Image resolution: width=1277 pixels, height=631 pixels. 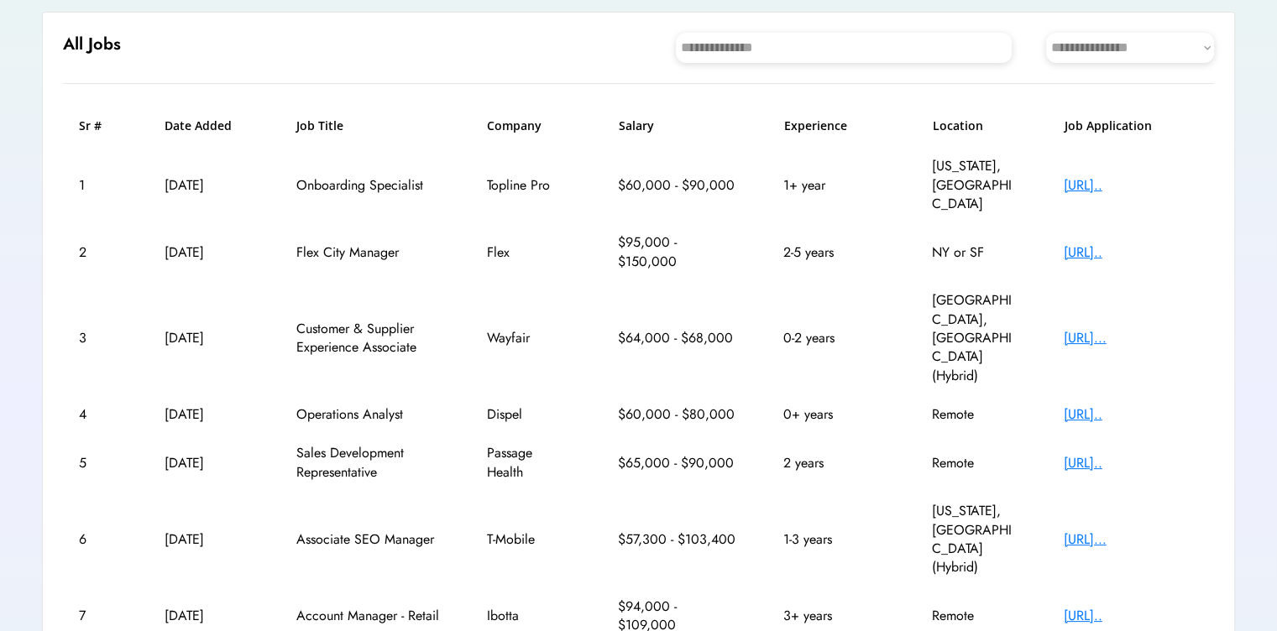 I want to click on div: 2-5 years, so click(x=833, y=253).